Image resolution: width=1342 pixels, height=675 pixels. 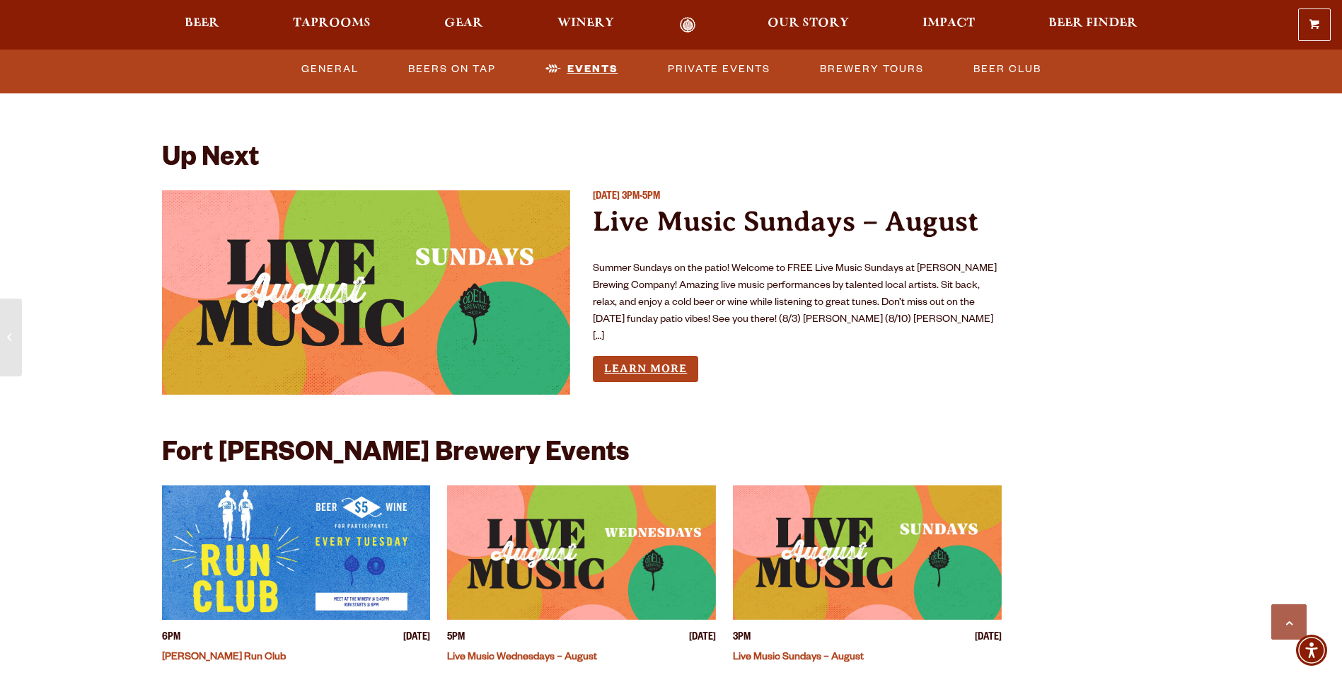 I want to click on a: Scroll to top, so click(x=1289, y=622).